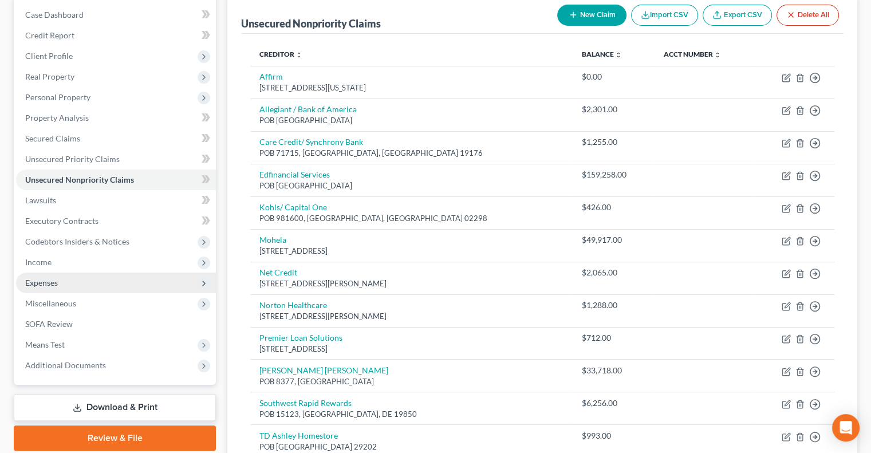 The height and width of the screenshot is (453, 871). What do you see at coordinates (311, 23) in the screenshot?
I see `div: Unsecured Nonpriority Claims` at bounding box center [311, 23].